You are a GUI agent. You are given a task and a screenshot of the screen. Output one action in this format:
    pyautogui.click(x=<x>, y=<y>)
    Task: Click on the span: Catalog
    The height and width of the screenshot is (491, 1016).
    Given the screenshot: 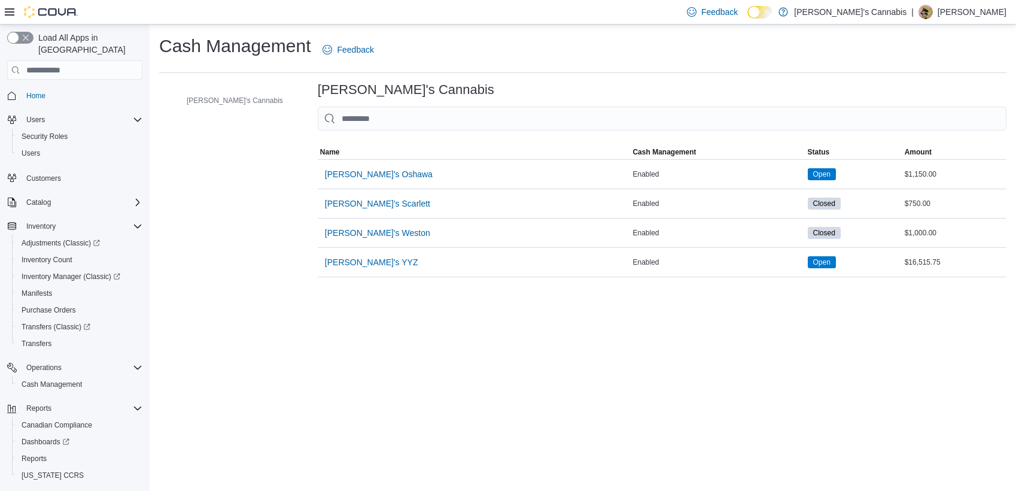 What is the action you would take?
    pyautogui.click(x=38, y=202)
    